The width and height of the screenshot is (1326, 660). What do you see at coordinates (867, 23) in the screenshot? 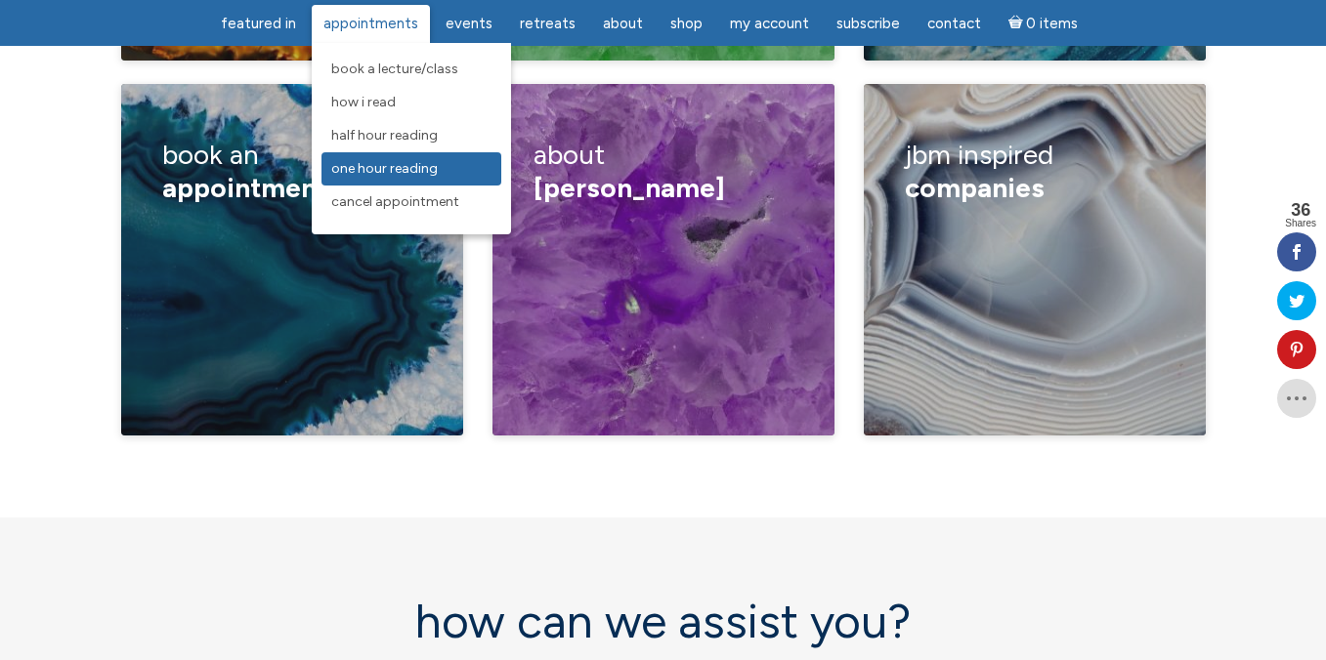
I see `a: Subscribe` at bounding box center [867, 23].